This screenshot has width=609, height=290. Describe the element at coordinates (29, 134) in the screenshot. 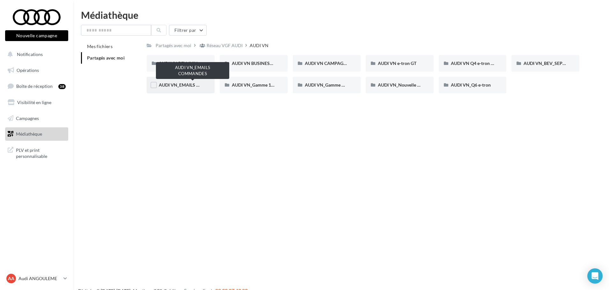

I see `span: Médiathèque` at that location.